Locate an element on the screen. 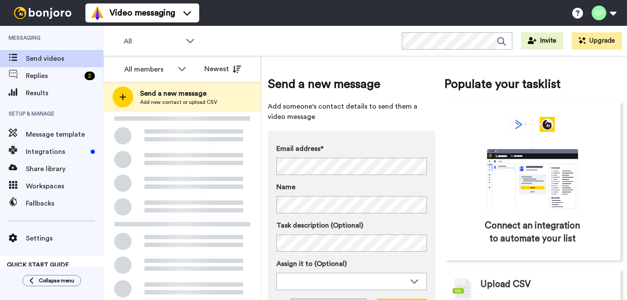  span: Integrations is located at coordinates (56, 152).